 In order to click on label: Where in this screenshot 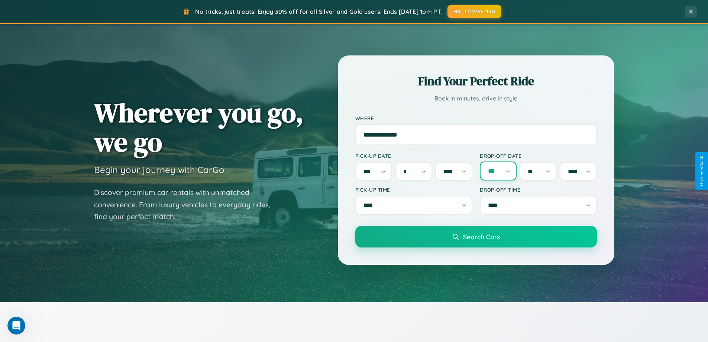, I will do `click(476, 118)`.